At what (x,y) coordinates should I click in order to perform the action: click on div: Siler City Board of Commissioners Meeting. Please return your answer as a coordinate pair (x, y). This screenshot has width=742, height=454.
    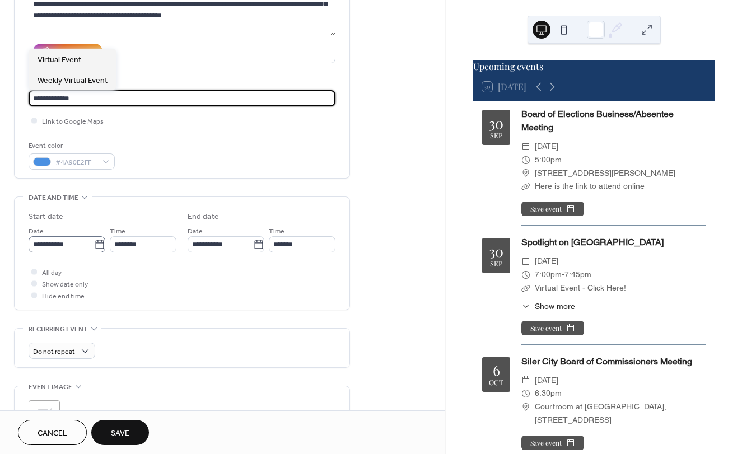
    Looking at the image, I should click on (614, 362).